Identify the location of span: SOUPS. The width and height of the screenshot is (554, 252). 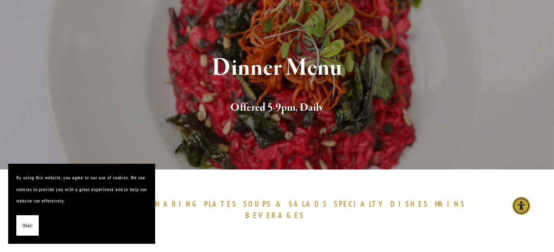
(258, 204).